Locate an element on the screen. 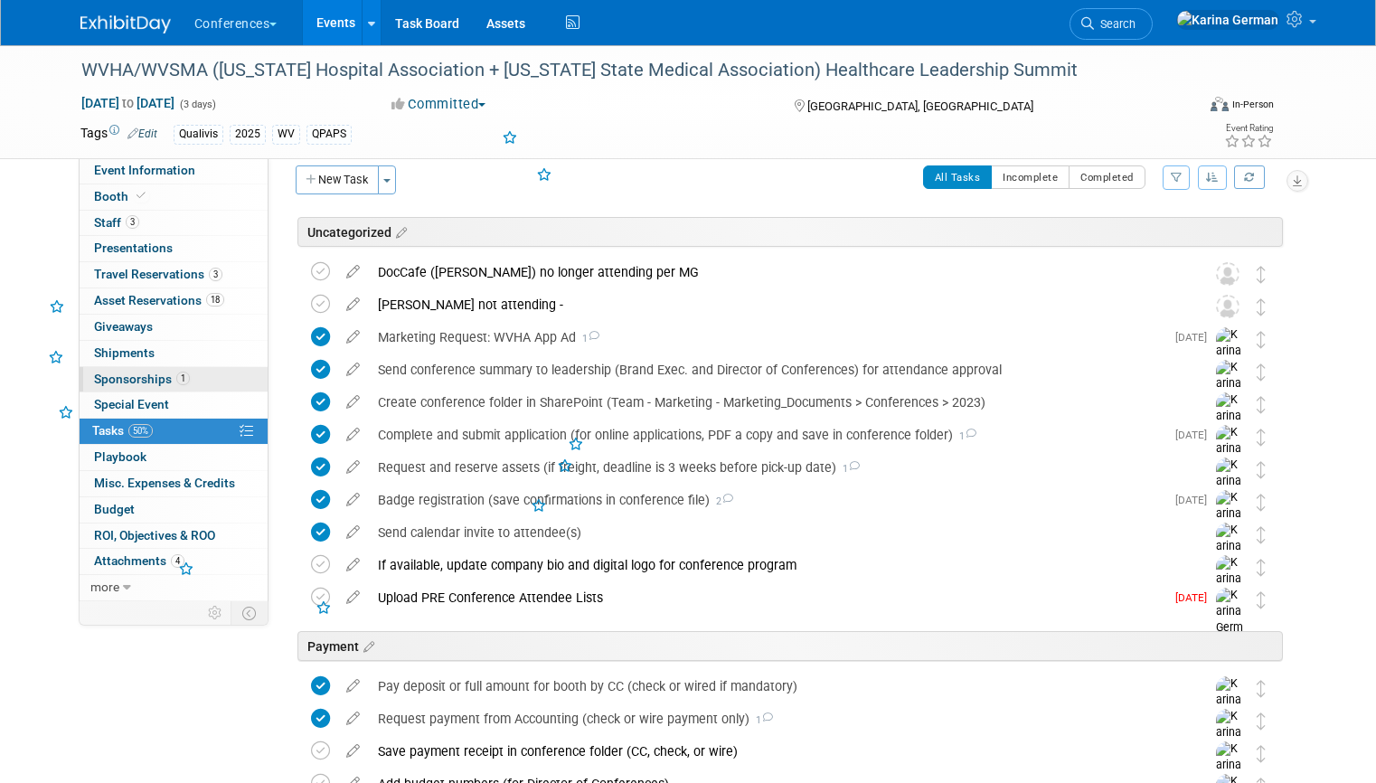 This screenshot has width=1376, height=783. span: Tasks is located at coordinates (122, 430).